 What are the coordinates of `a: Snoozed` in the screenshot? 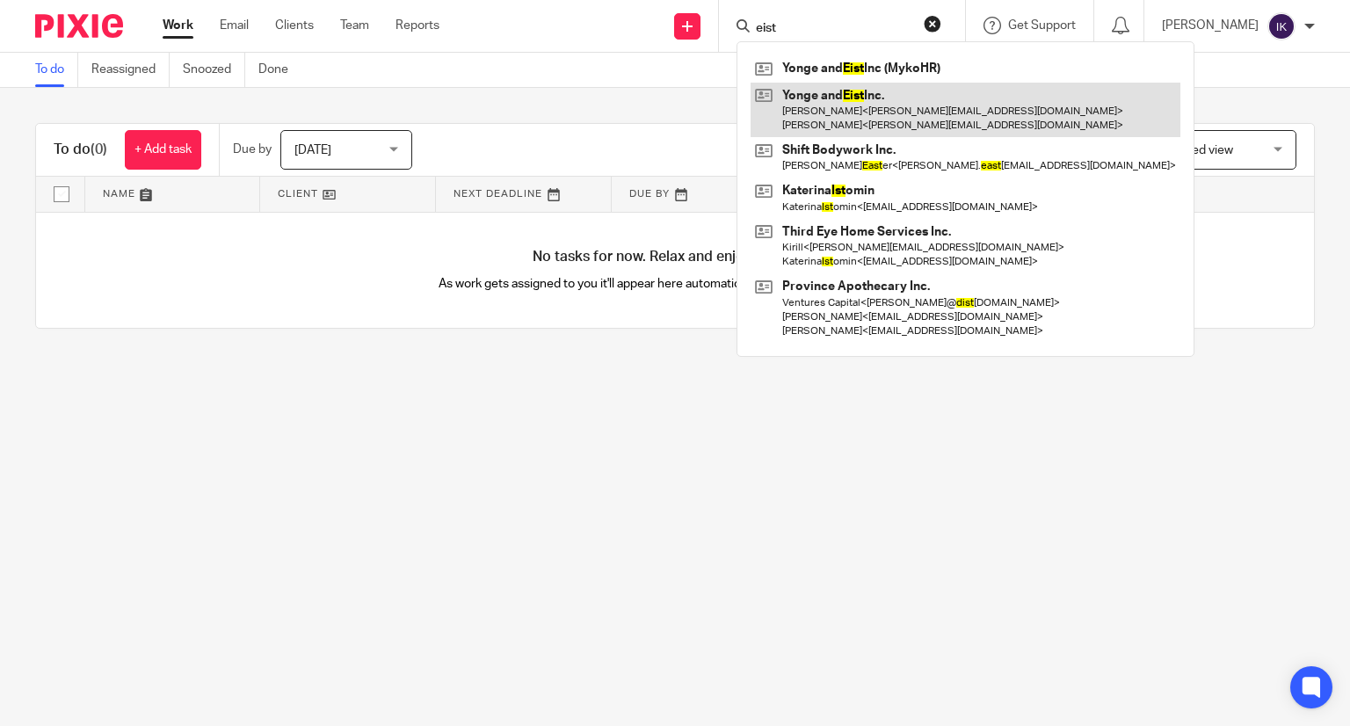 It's located at (214, 69).